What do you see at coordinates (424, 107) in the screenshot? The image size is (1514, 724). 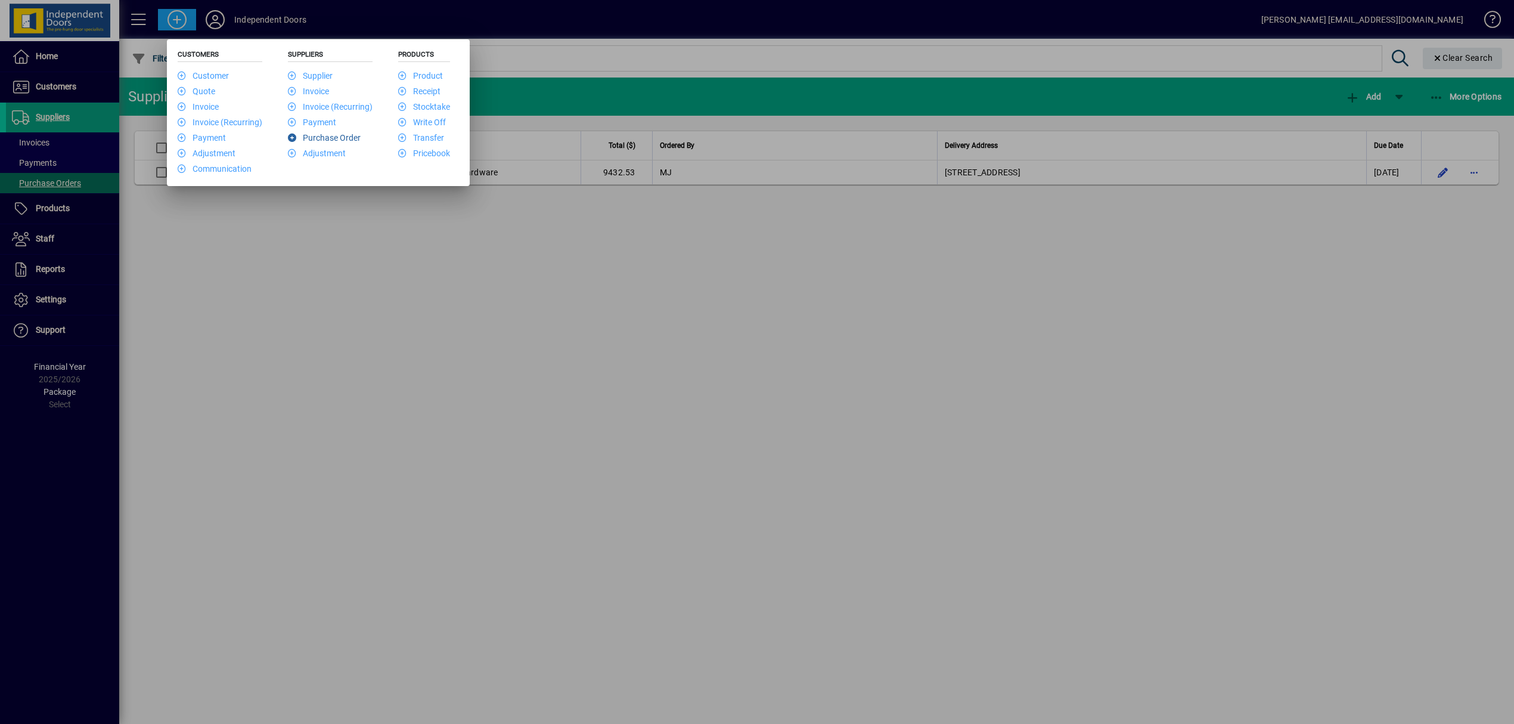 I see `a: Stocktake` at bounding box center [424, 107].